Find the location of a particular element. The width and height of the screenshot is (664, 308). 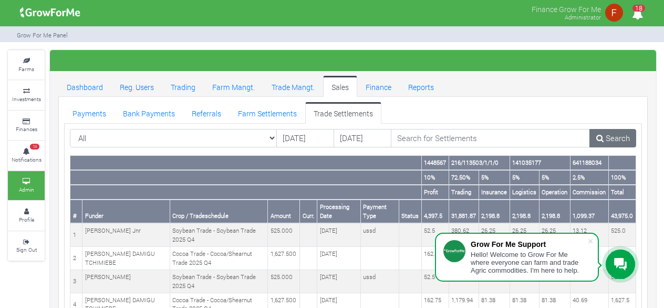

td: 380.62 is located at coordinates (464, 234).